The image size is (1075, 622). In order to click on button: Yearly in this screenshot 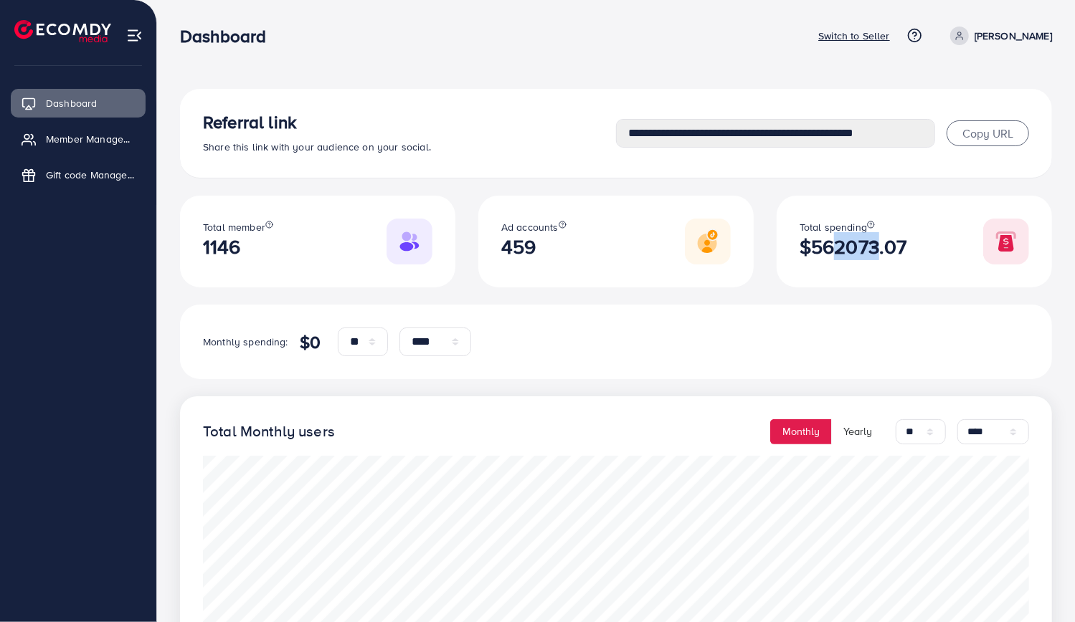, I will do `click(857, 432)`.